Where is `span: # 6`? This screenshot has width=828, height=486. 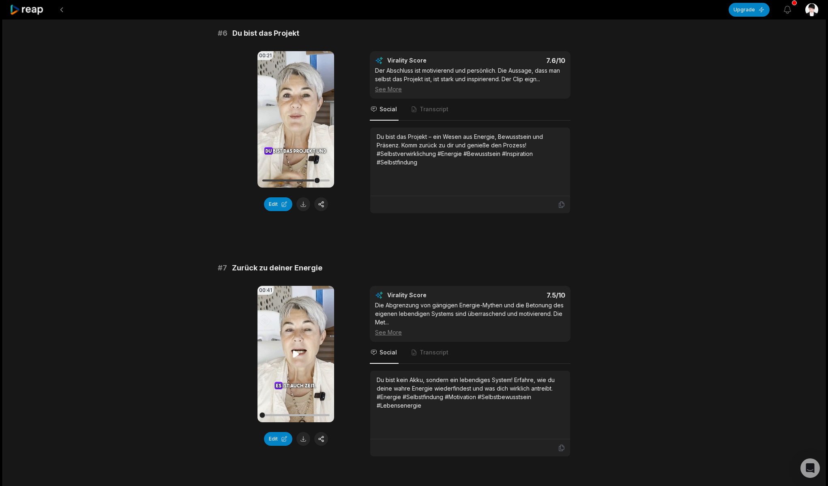 span: # 6 is located at coordinates (223, 33).